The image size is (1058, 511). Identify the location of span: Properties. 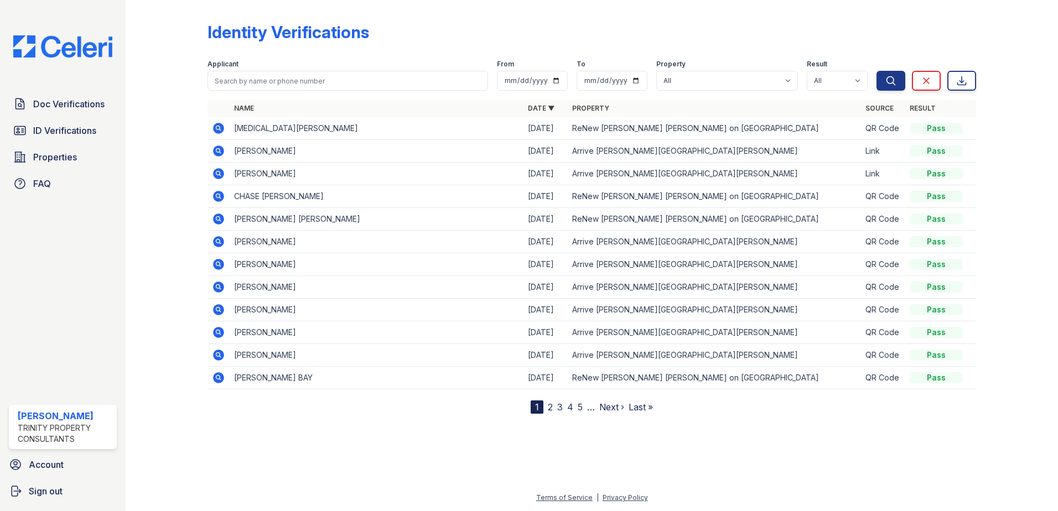
(55, 157).